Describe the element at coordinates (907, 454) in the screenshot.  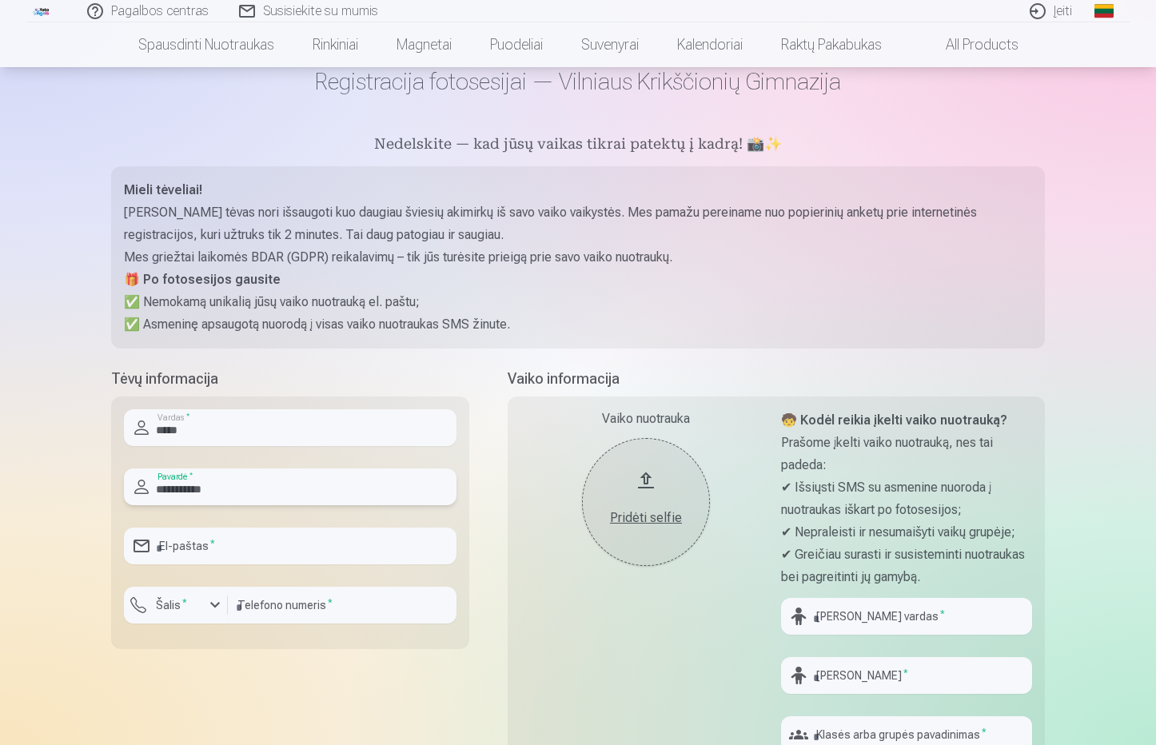
I see `p: Prašome įkelti vaiko nuotrauką, nes tai padeda:` at that location.